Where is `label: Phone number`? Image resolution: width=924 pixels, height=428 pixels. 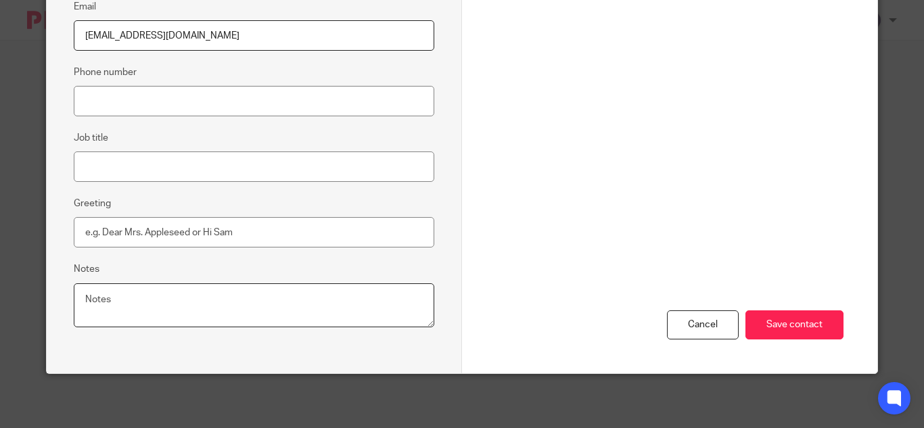 label: Phone number is located at coordinates (105, 72).